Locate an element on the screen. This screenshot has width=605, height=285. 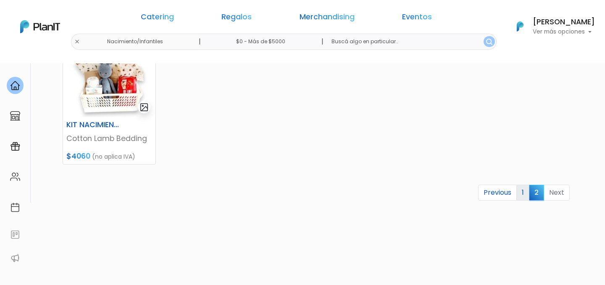
img: gallery-light is located at coordinates (144, 107).